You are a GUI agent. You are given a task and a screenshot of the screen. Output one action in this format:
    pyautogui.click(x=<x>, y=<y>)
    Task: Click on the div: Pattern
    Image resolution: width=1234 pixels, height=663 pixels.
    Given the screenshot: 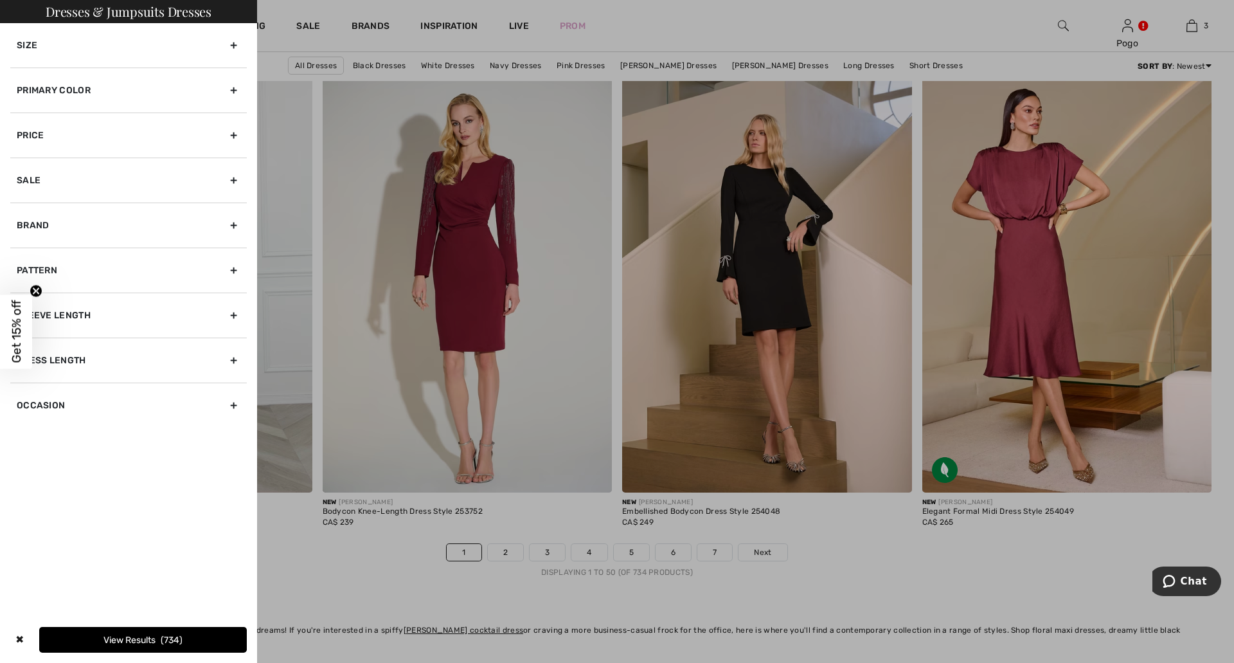 What is the action you would take?
    pyautogui.click(x=129, y=270)
    